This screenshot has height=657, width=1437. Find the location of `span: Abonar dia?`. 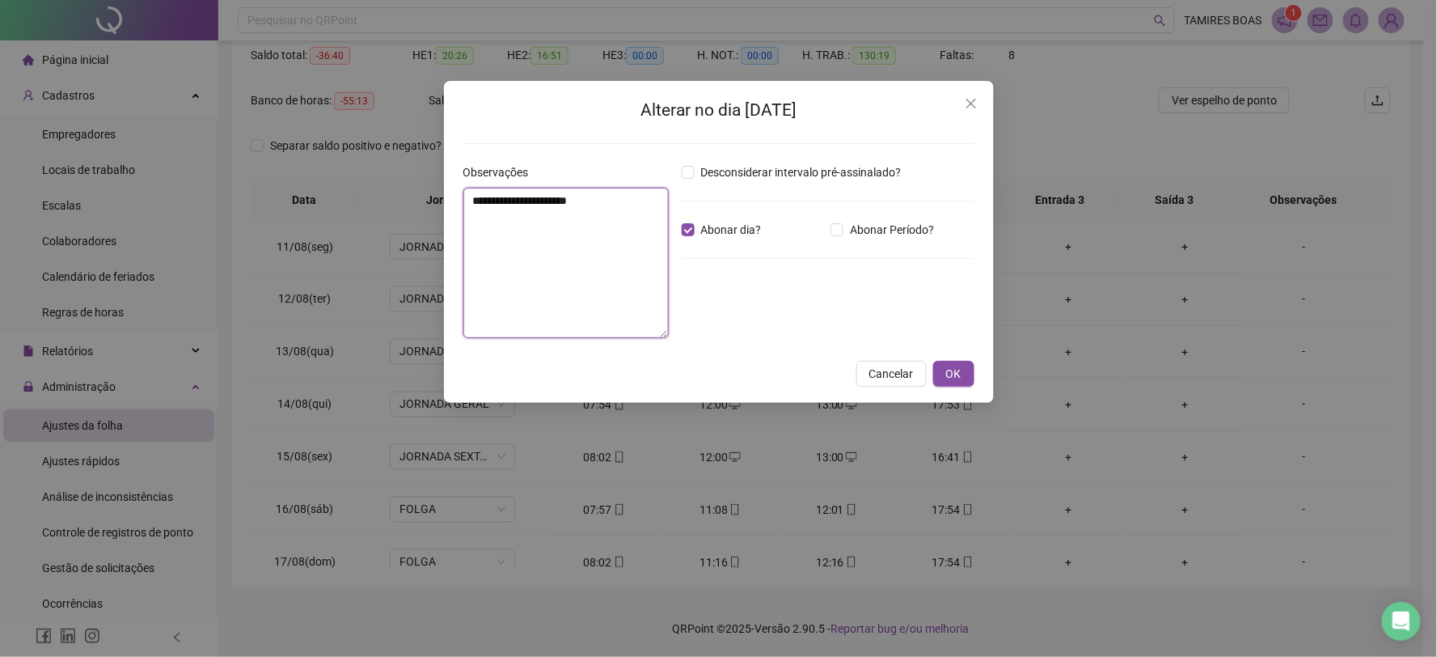

span: Abonar dia? is located at coordinates (731, 230).